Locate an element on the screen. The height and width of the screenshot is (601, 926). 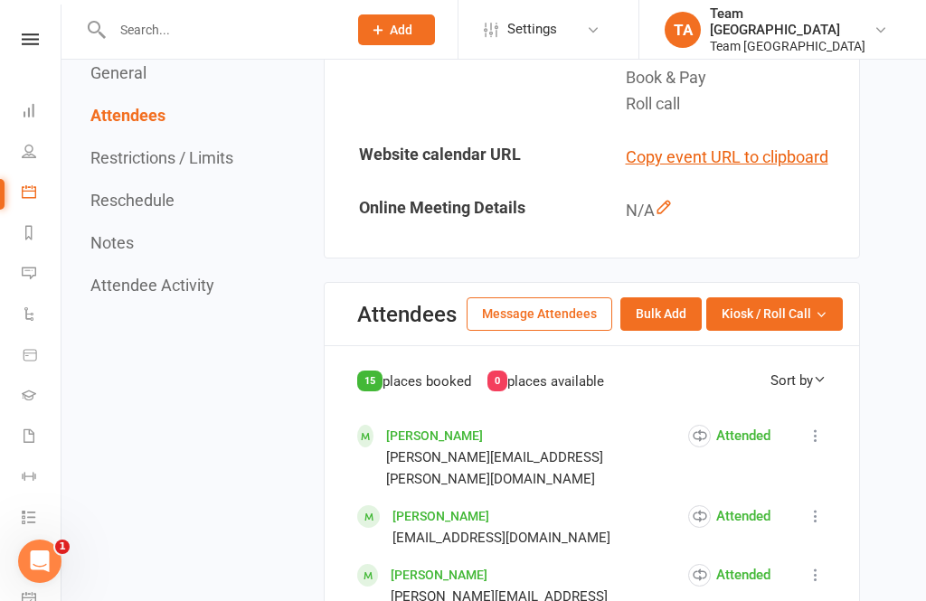
input: Search... is located at coordinates (221, 30).